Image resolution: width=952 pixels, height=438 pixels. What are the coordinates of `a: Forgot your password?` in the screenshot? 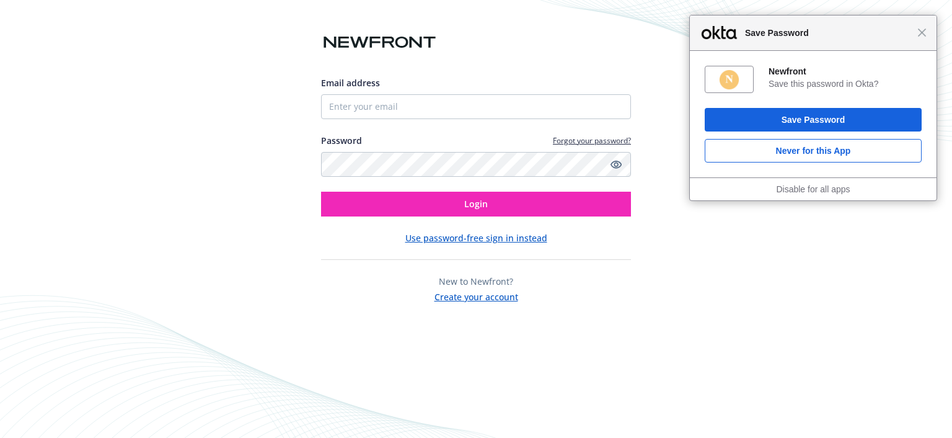 It's located at (592, 140).